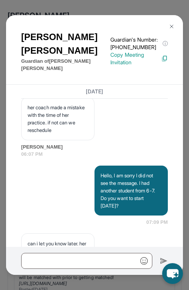 The width and height of the screenshot is (189, 290). I want to click on p: Copy Meeting Invitation, so click(139, 59).